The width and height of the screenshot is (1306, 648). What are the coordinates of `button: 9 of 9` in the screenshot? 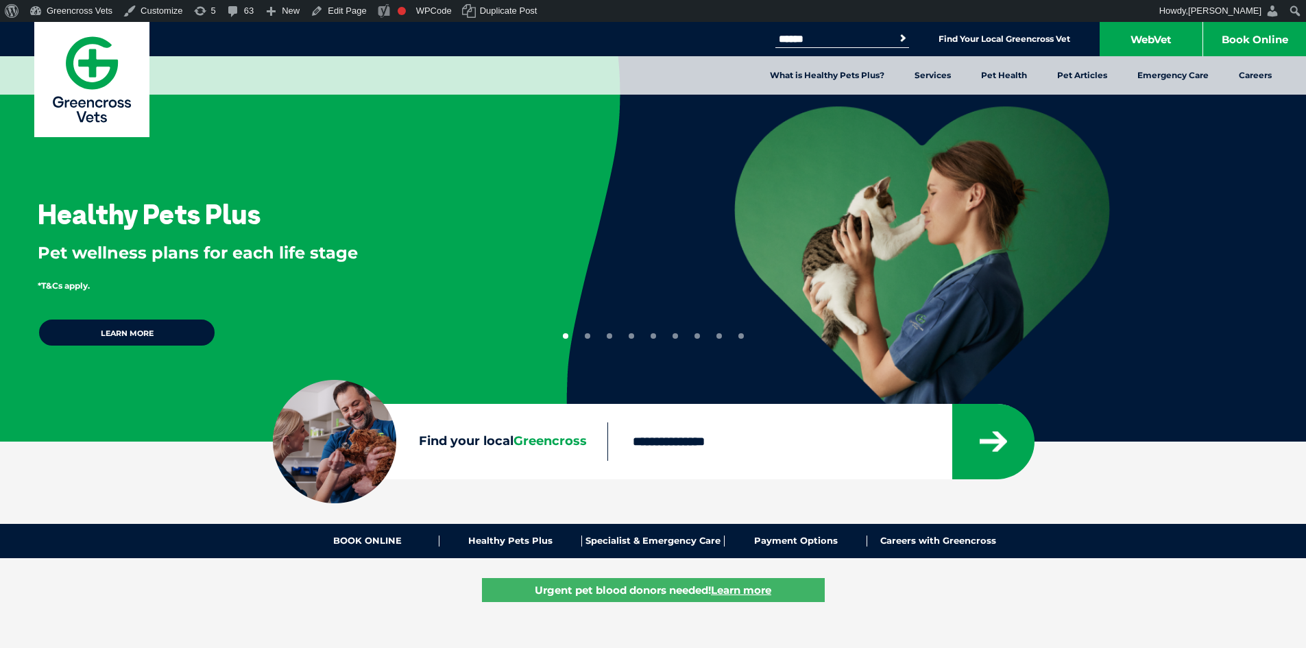 It's located at (741, 336).